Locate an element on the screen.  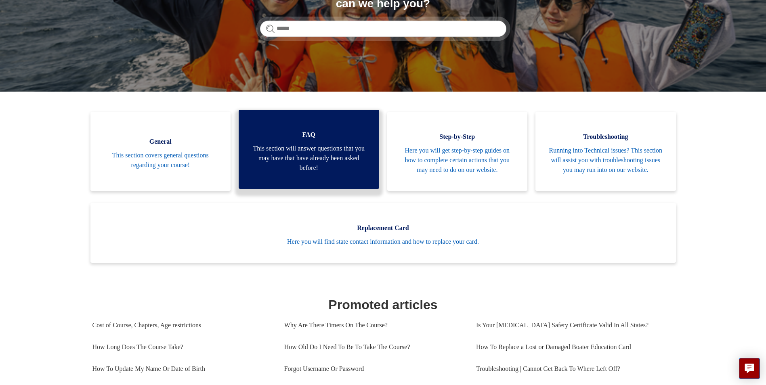
a: FAQ This section will answer questions that you may have that have already been asked before! is located at coordinates (309, 149).